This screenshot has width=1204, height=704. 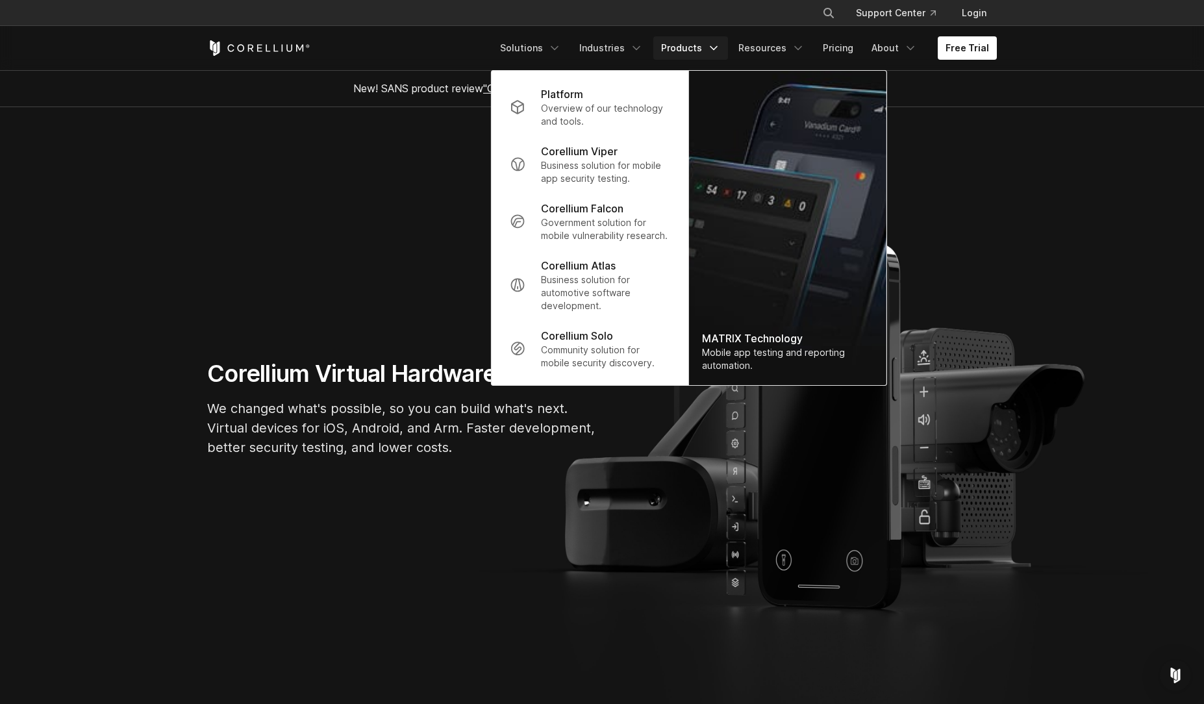 What do you see at coordinates (1175, 675) in the screenshot?
I see `div: Open Intercom Messenger` at bounding box center [1175, 675].